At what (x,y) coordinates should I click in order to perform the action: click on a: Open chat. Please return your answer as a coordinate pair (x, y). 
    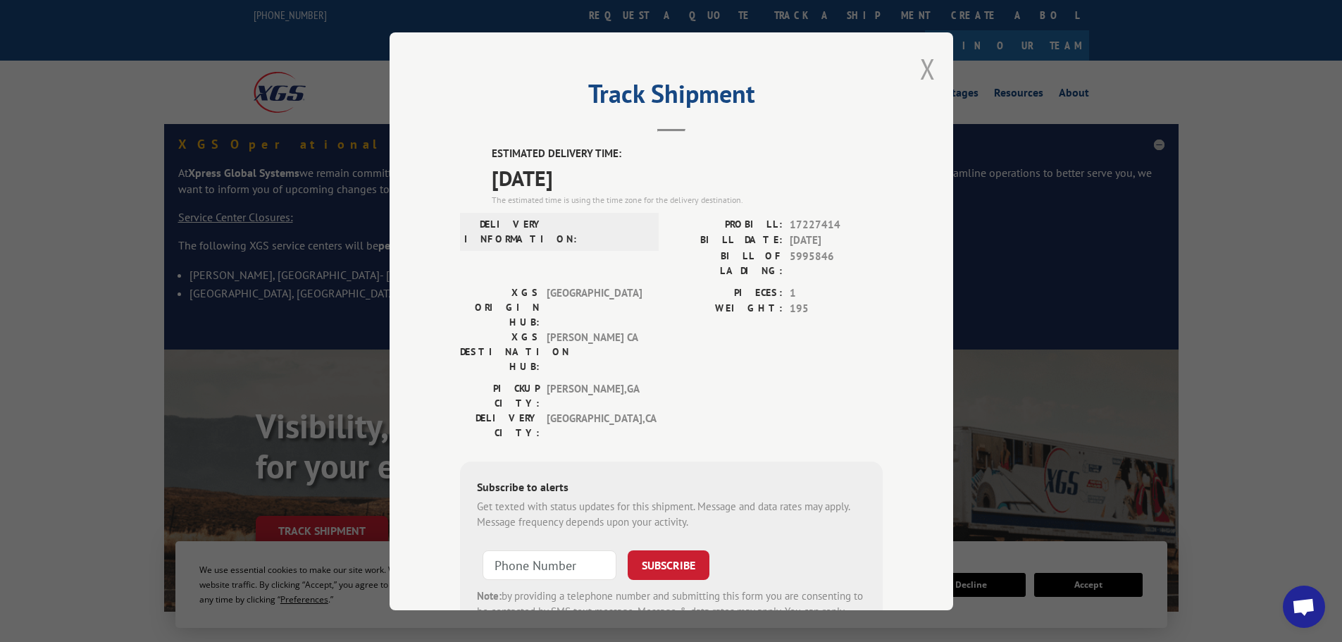
    Looking at the image, I should click on (1304, 607).